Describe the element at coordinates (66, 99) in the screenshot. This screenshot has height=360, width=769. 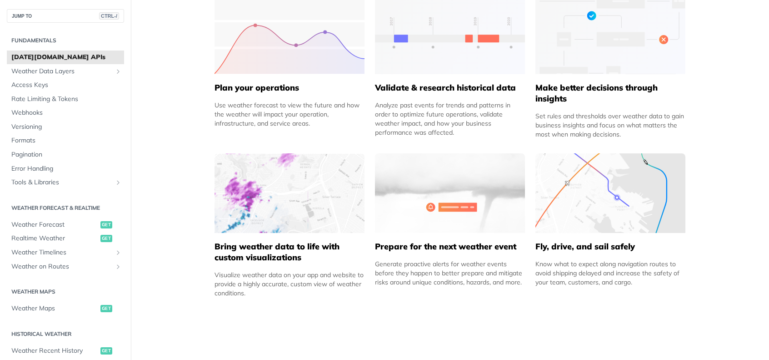
I see `span: Rate Limiting & Tokens` at that location.